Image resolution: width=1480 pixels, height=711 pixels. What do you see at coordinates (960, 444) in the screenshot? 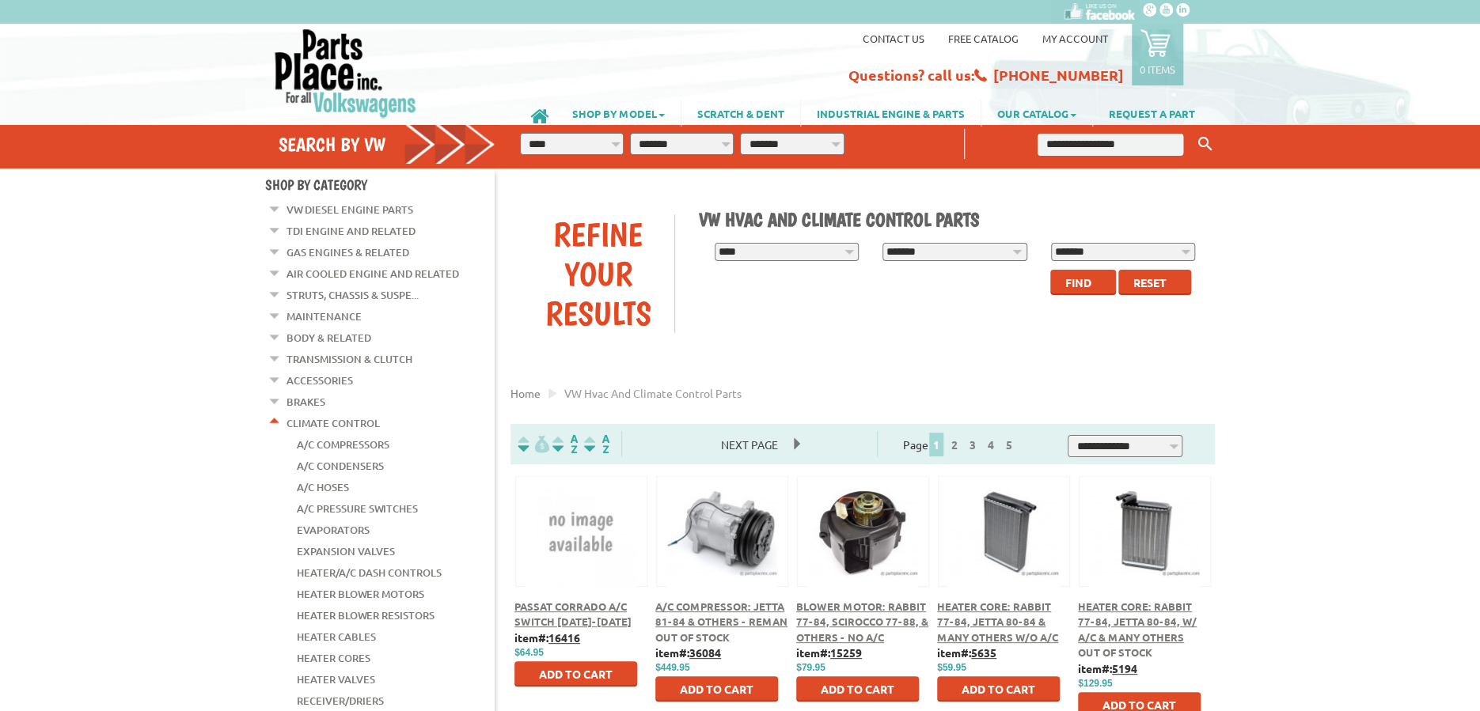
I see `div: Page` at bounding box center [960, 444].